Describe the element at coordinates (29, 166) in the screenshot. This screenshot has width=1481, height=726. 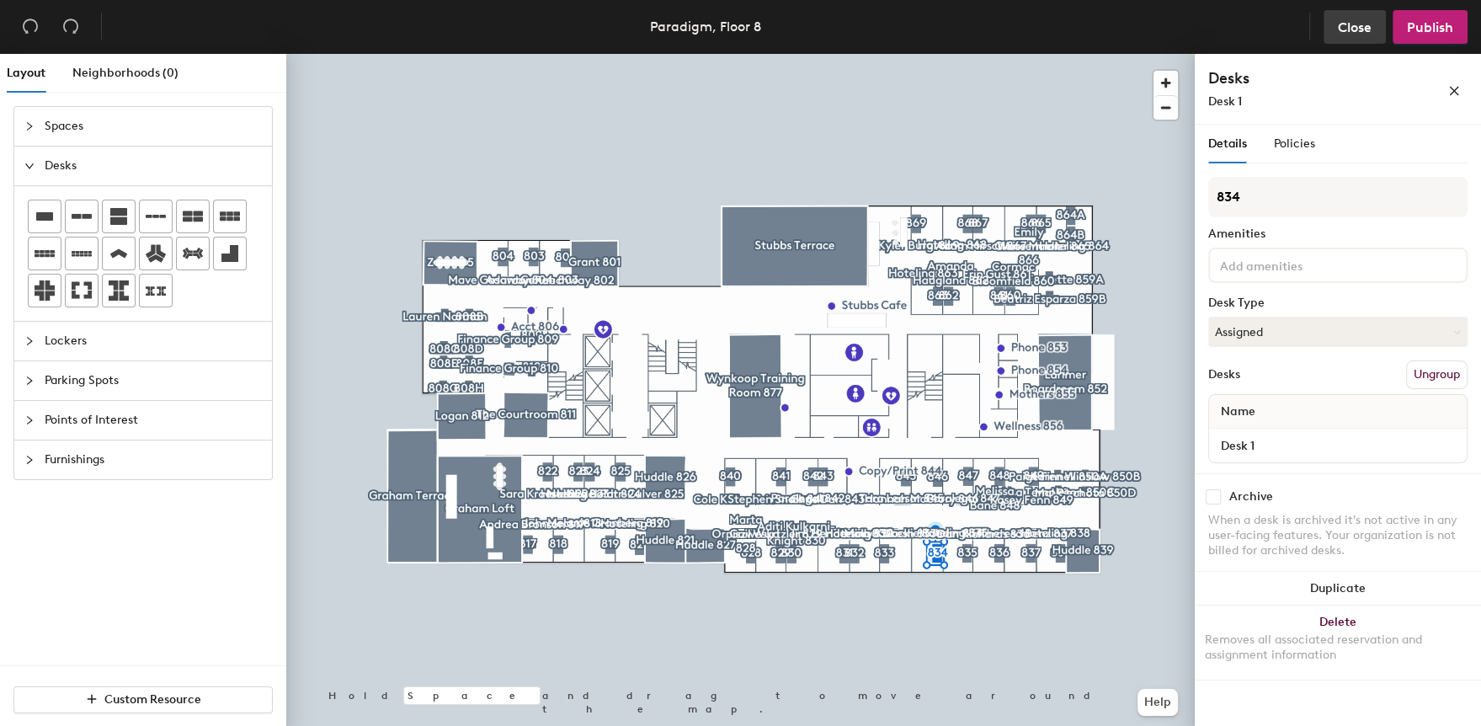
I see `span: expanded` at that location.